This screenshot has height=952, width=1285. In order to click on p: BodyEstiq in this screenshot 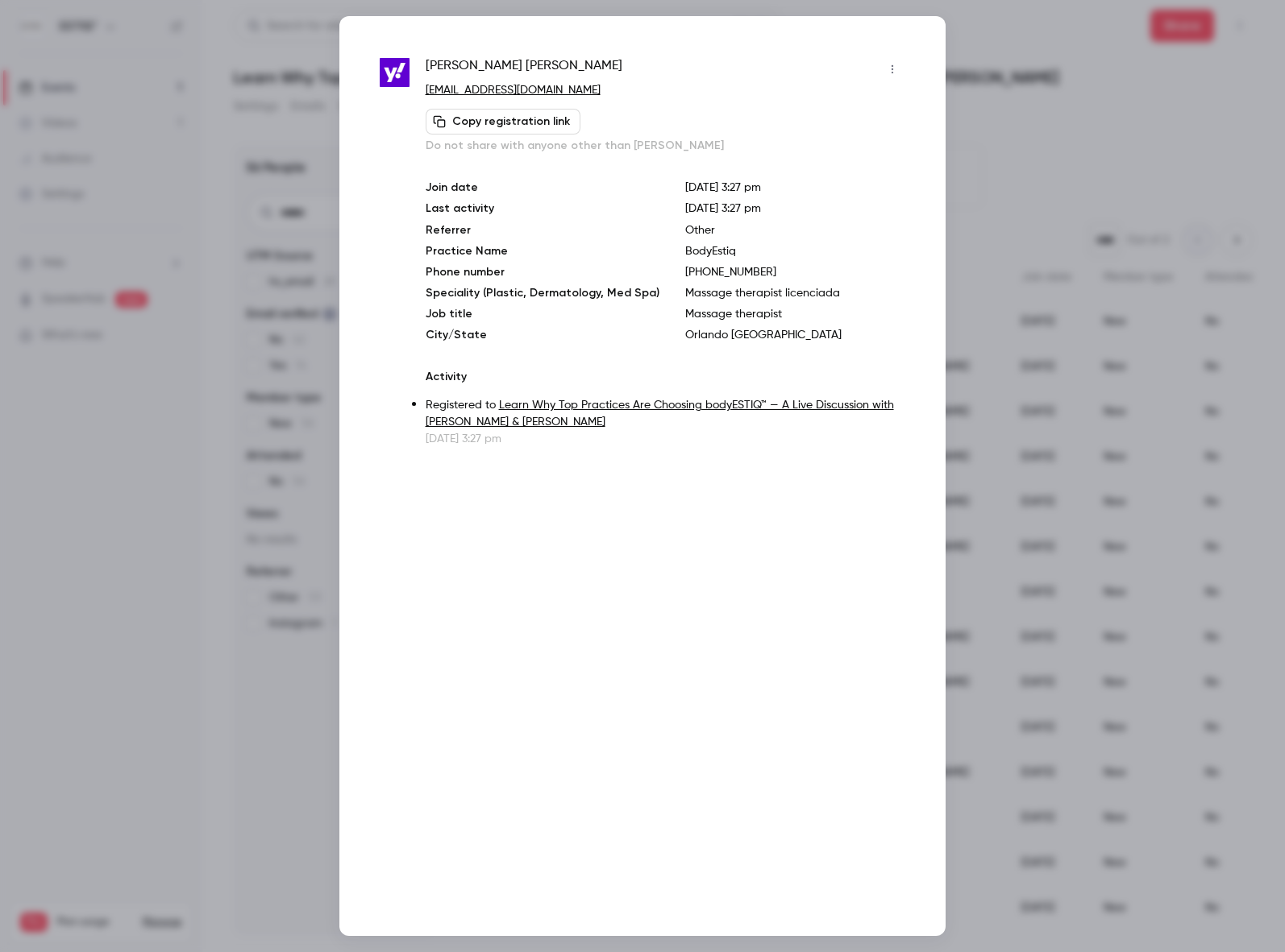, I will do `click(794, 251)`.